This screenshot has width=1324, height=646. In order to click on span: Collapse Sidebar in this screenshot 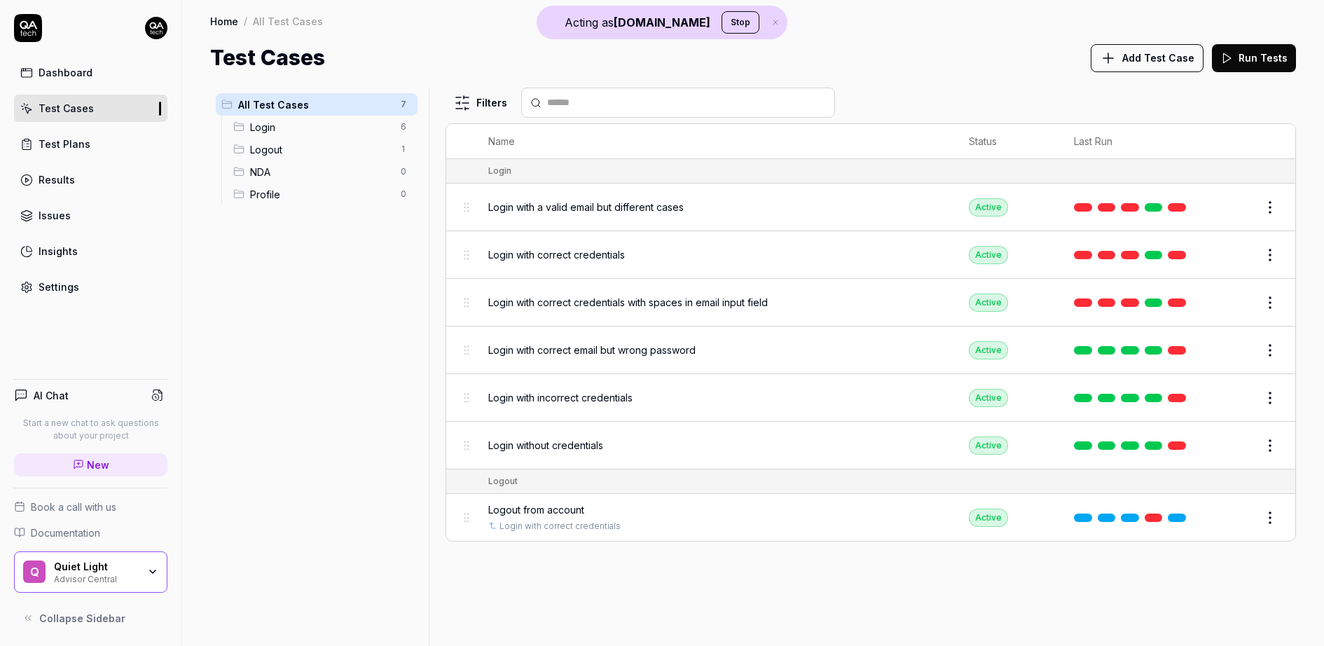, I will do `click(82, 618)`.